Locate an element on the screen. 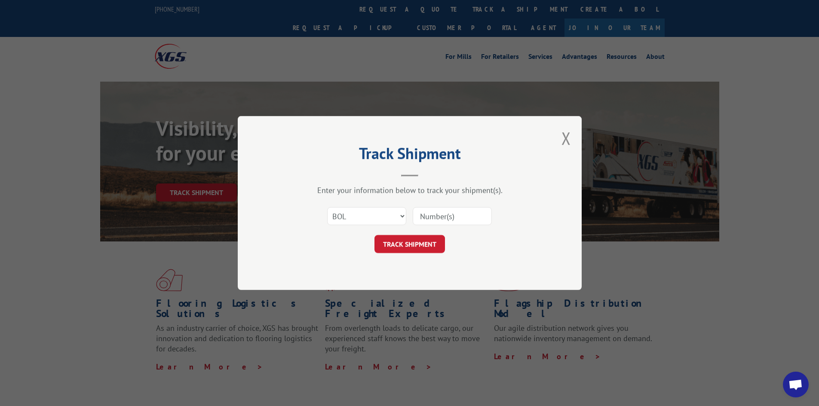 This screenshot has width=819, height=406. h2: Track Shipment is located at coordinates (410, 156).